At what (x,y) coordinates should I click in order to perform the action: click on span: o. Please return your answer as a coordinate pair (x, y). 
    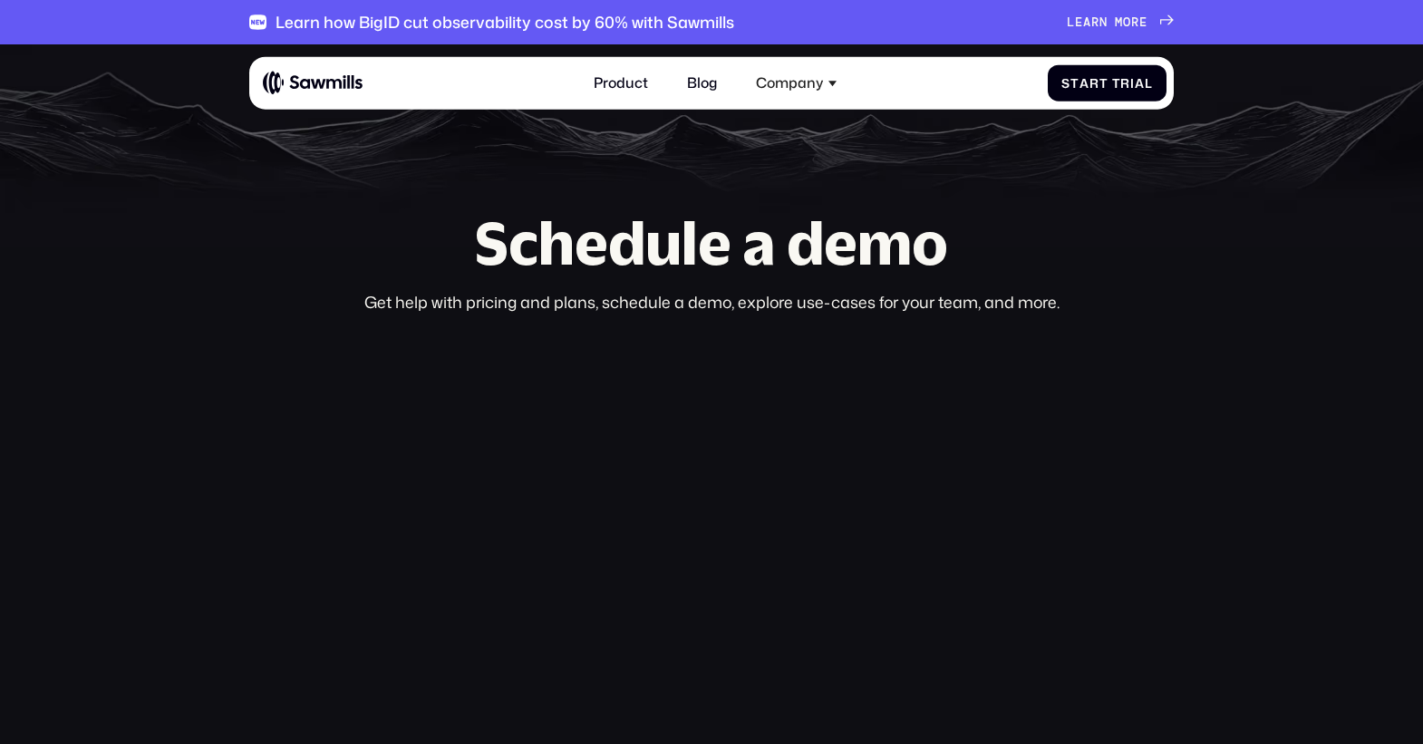
    Looking at the image, I should click on (1126, 22).